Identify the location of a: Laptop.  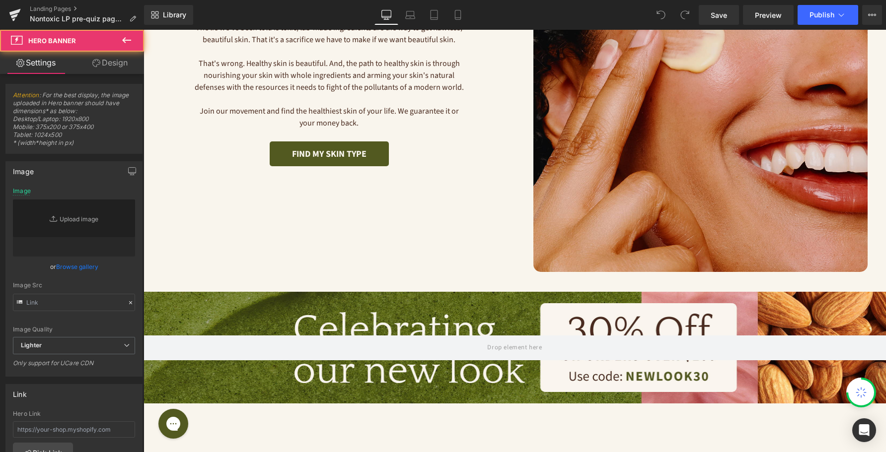
(410, 15).